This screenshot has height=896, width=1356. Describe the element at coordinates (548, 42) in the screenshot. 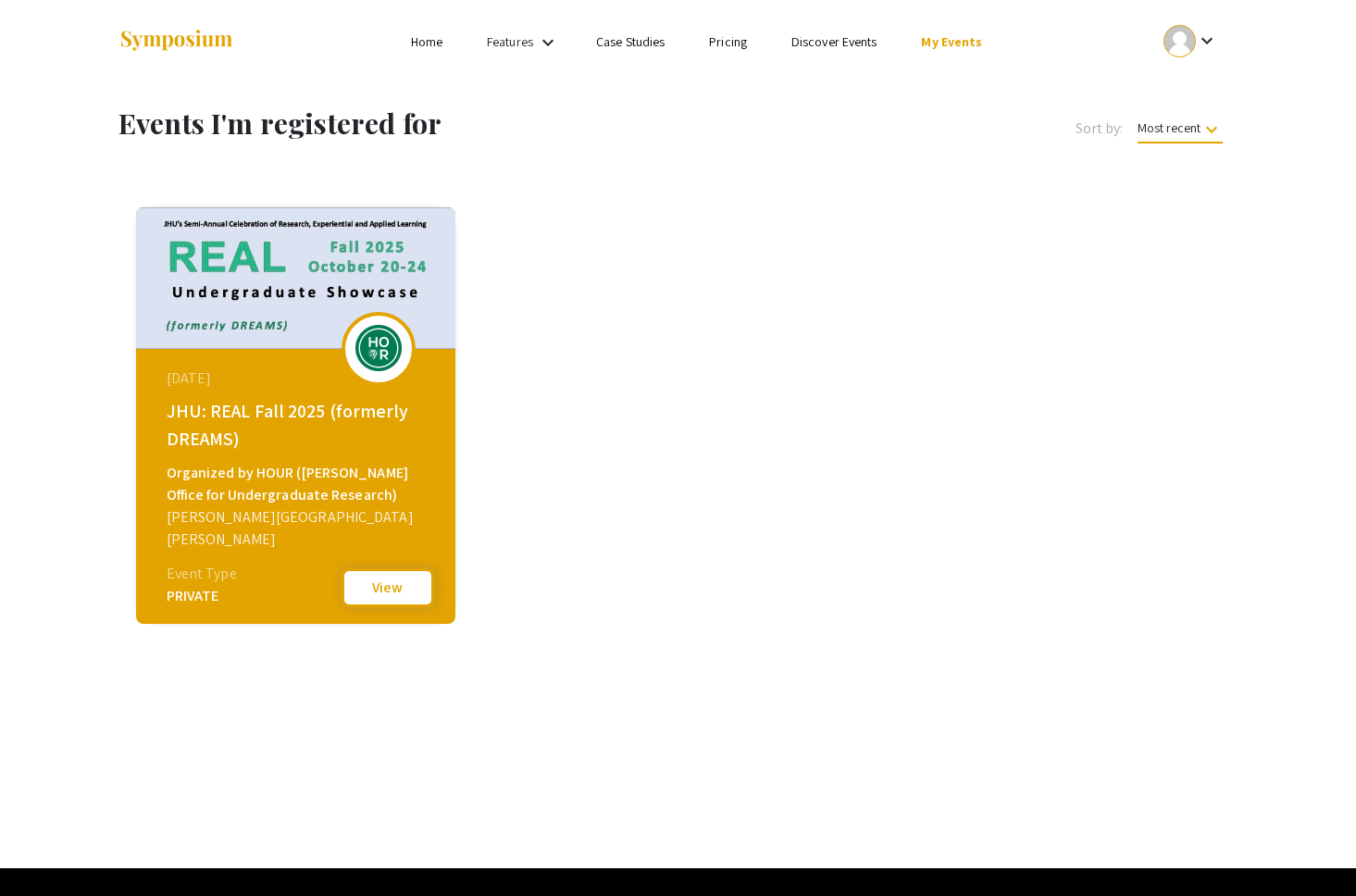

I see `mat-icon: Expand Features list` at that location.